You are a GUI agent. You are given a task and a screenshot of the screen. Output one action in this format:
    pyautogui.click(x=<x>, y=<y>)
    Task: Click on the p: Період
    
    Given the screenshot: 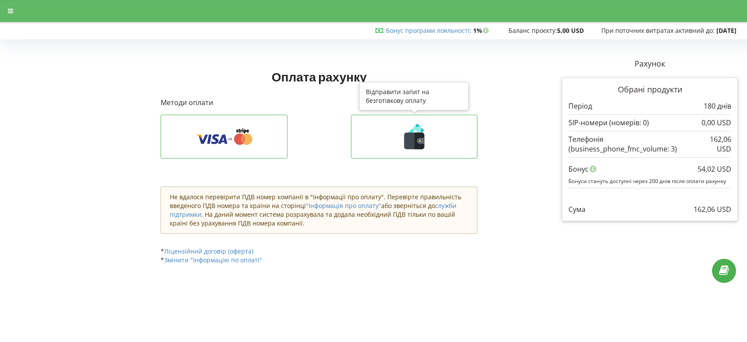 What is the action you would take?
    pyautogui.click(x=581, y=106)
    